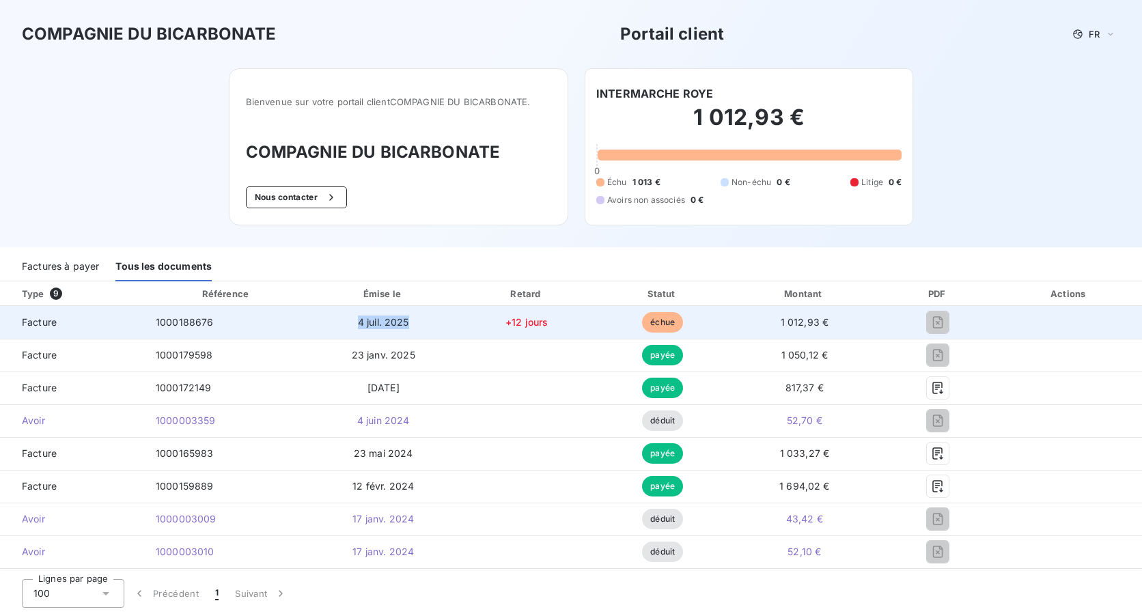 The image size is (1142, 616). What do you see at coordinates (1069, 294) in the screenshot?
I see `div: Actions` at bounding box center [1069, 294].